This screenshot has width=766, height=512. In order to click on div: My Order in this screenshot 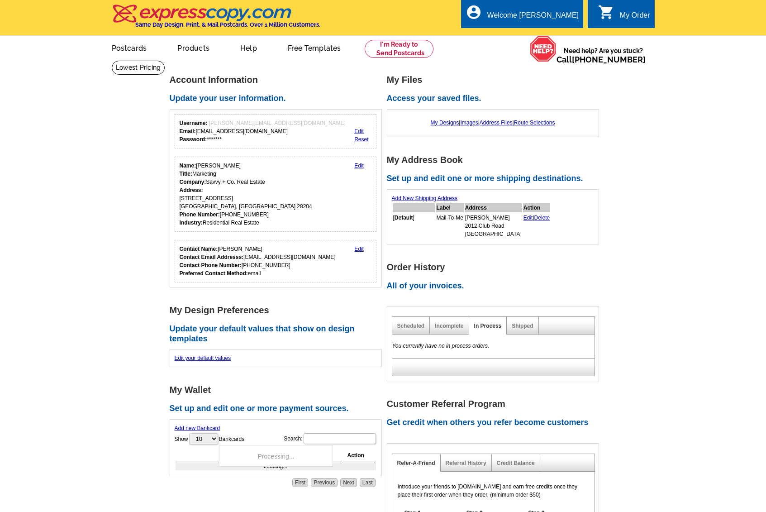, I will do `click(635, 18)`.